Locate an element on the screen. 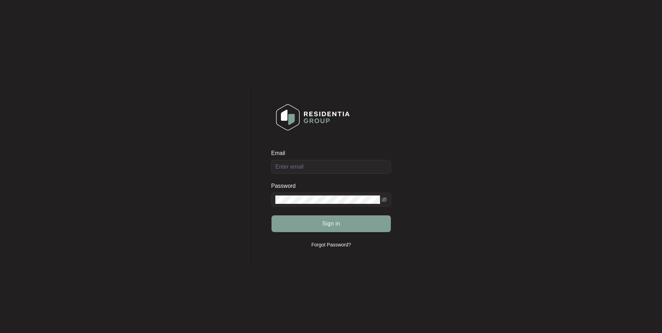 Image resolution: width=662 pixels, height=333 pixels. p: Forgot Password? is located at coordinates (331, 244).